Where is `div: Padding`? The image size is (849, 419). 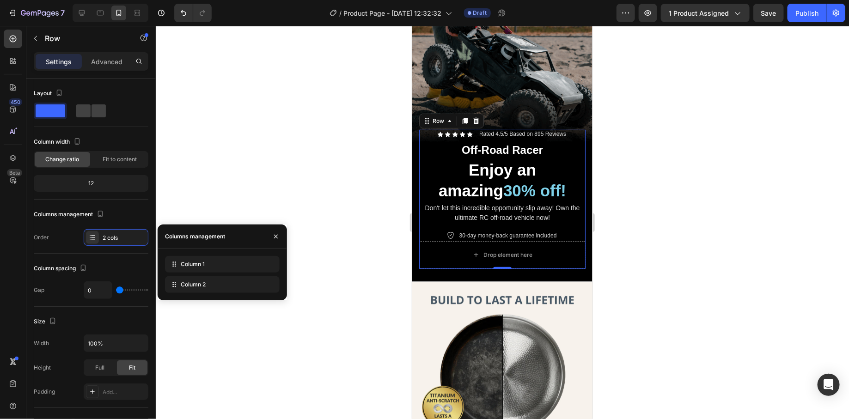
div: Padding is located at coordinates (44, 392).